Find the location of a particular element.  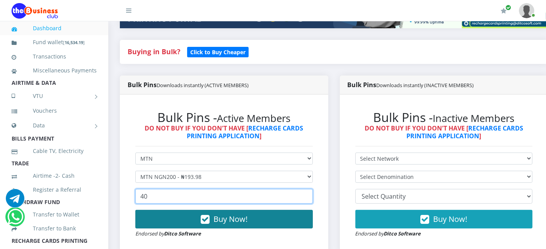

a: Dashboard is located at coordinates (54, 28).